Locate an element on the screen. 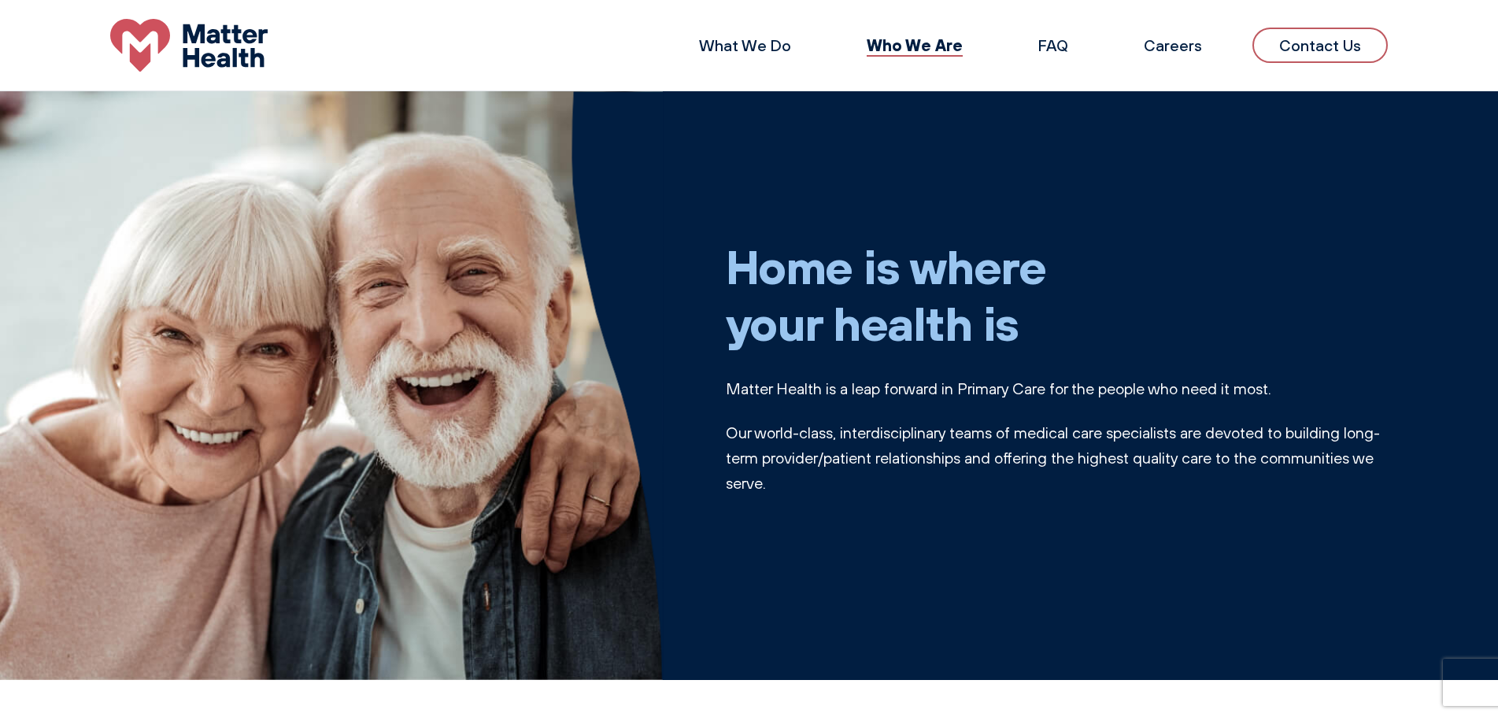  a: Contact Us is located at coordinates (1320, 45).